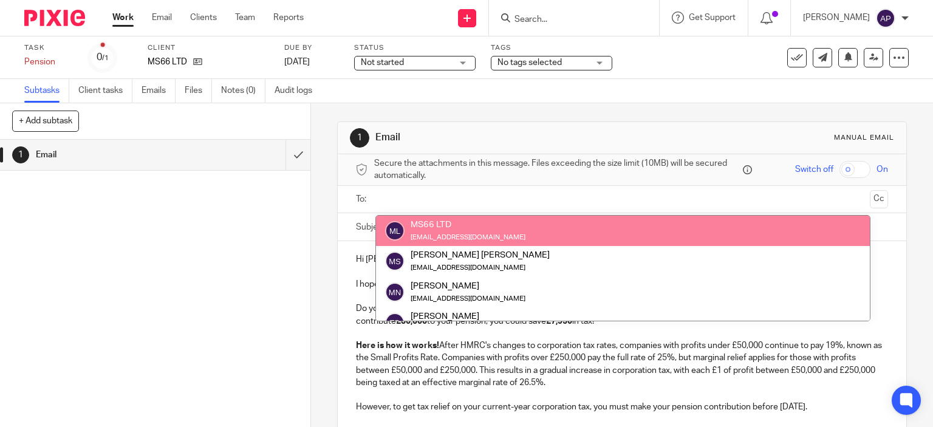  I want to click on div: MS66 LTD, so click(468, 225).